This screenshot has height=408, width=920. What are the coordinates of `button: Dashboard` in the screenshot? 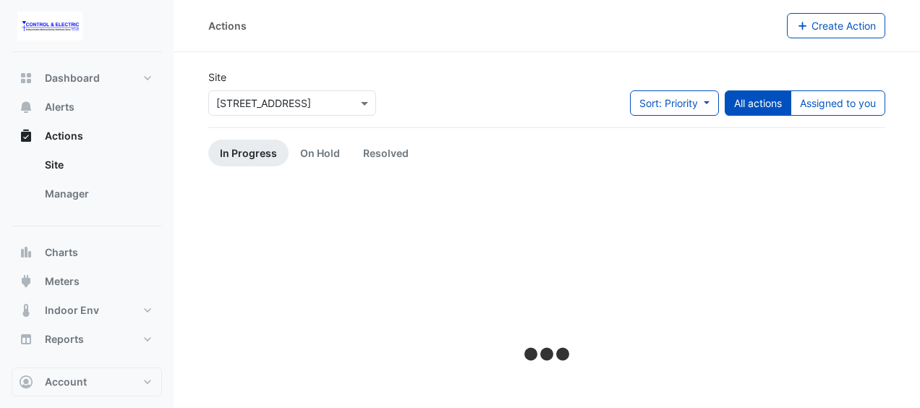 It's located at (87, 78).